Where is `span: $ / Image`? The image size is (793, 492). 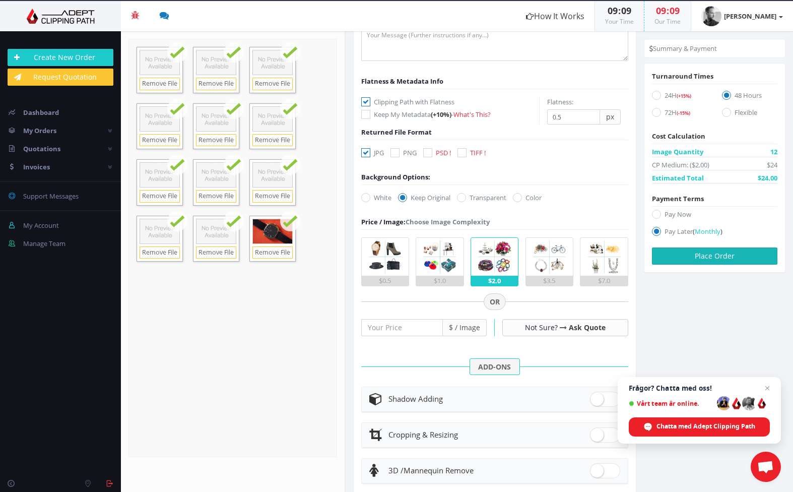 span: $ / Image is located at coordinates (465, 327).